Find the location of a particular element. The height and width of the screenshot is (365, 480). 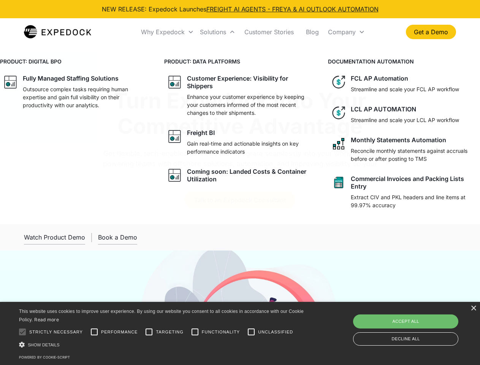

a: dollar iconLCL AP AUTOMATIONStreamline and scale your LCL AP workflow is located at coordinates (404, 115).